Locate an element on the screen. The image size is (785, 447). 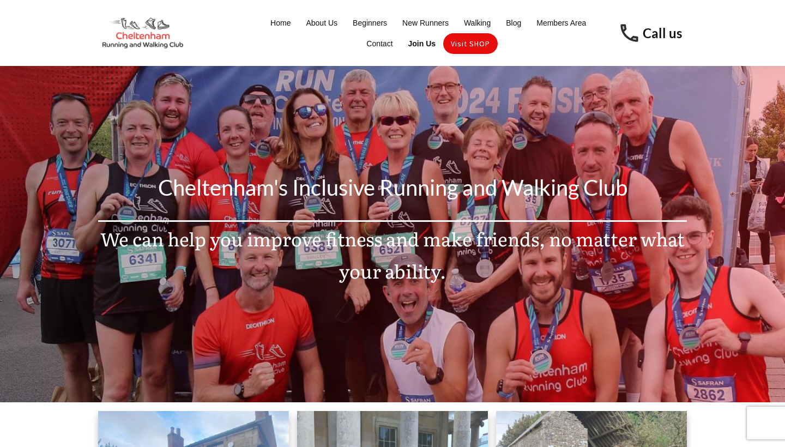
span: Visit SHOP is located at coordinates (471, 44).